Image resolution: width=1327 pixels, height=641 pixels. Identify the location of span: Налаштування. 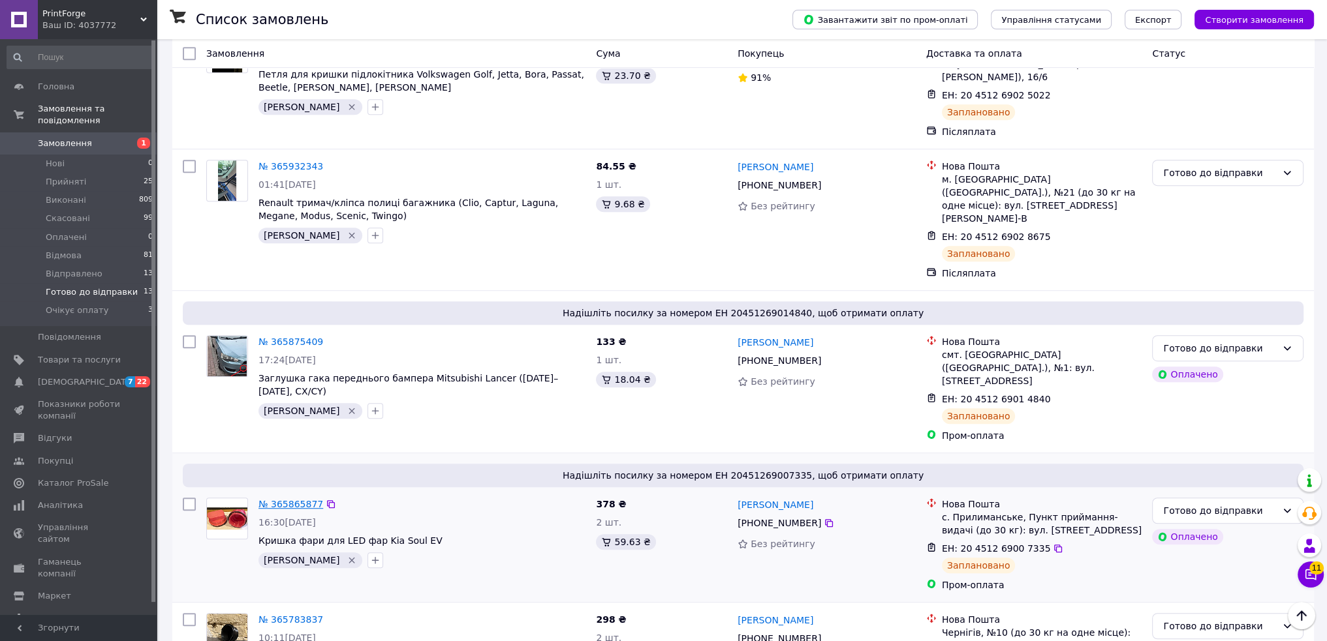
(71, 619).